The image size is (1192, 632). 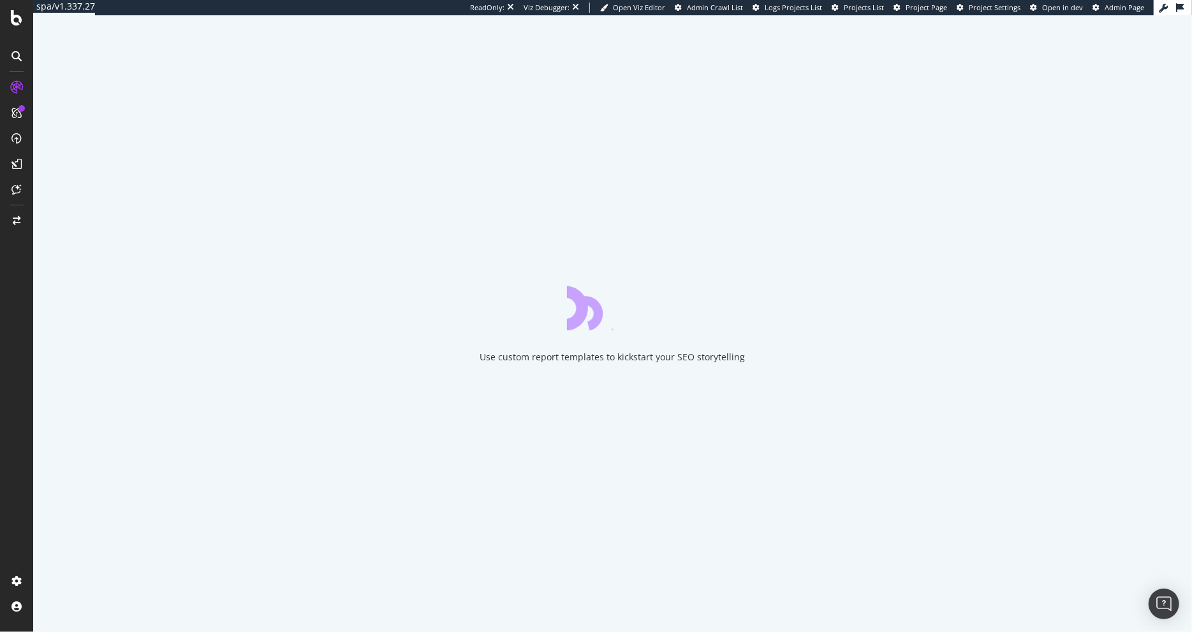 I want to click on a: Open in dev, so click(x=1057, y=8).